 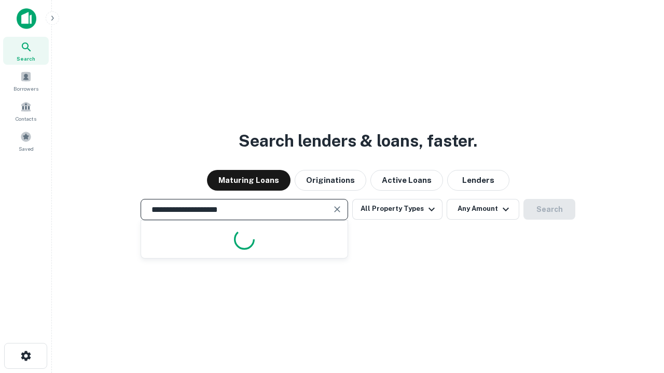 I want to click on div: Chat Widget, so click(x=638, y=315).